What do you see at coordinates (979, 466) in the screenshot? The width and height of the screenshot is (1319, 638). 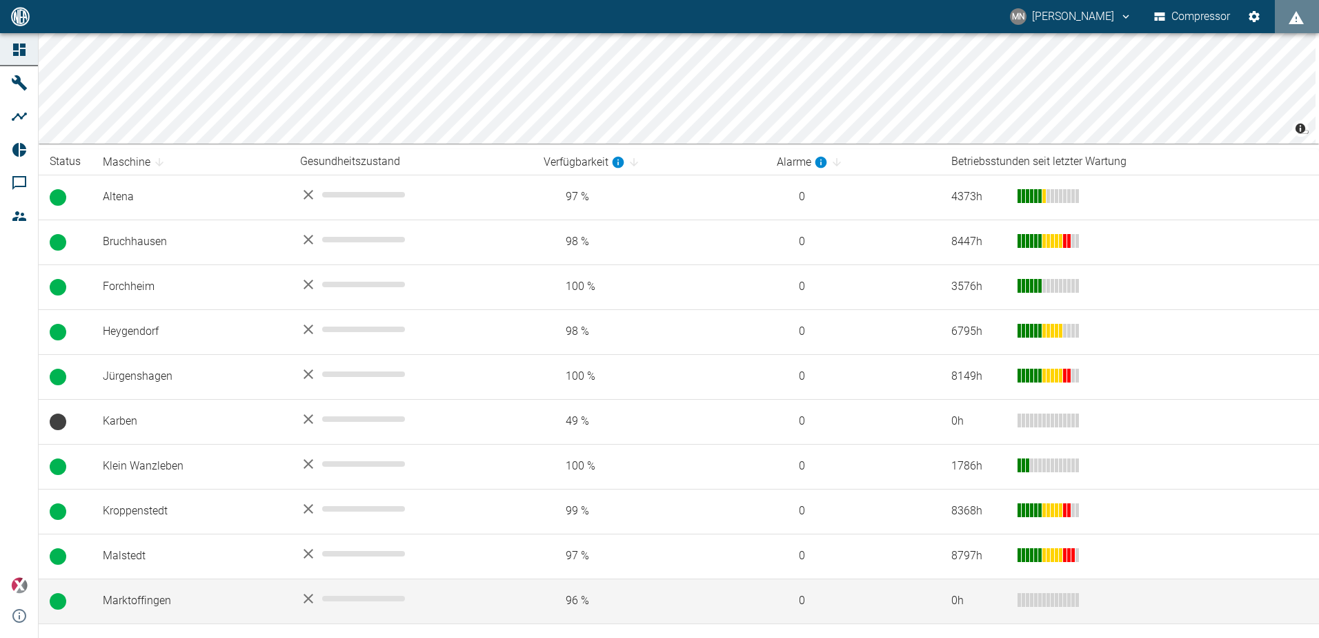 I see `div: 1786 h` at bounding box center [979, 466].